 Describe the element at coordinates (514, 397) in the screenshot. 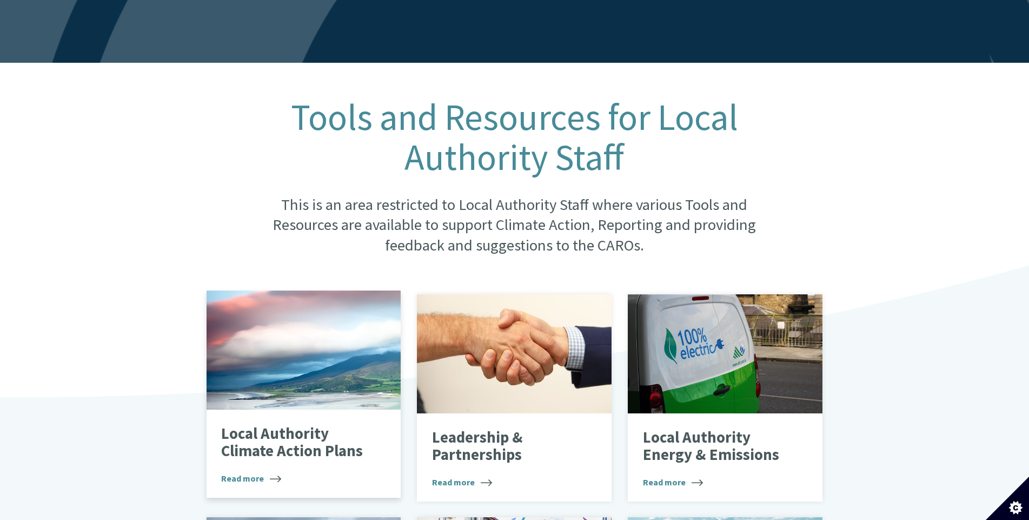

I see `a: Leadership & Partnerships Read more` at that location.